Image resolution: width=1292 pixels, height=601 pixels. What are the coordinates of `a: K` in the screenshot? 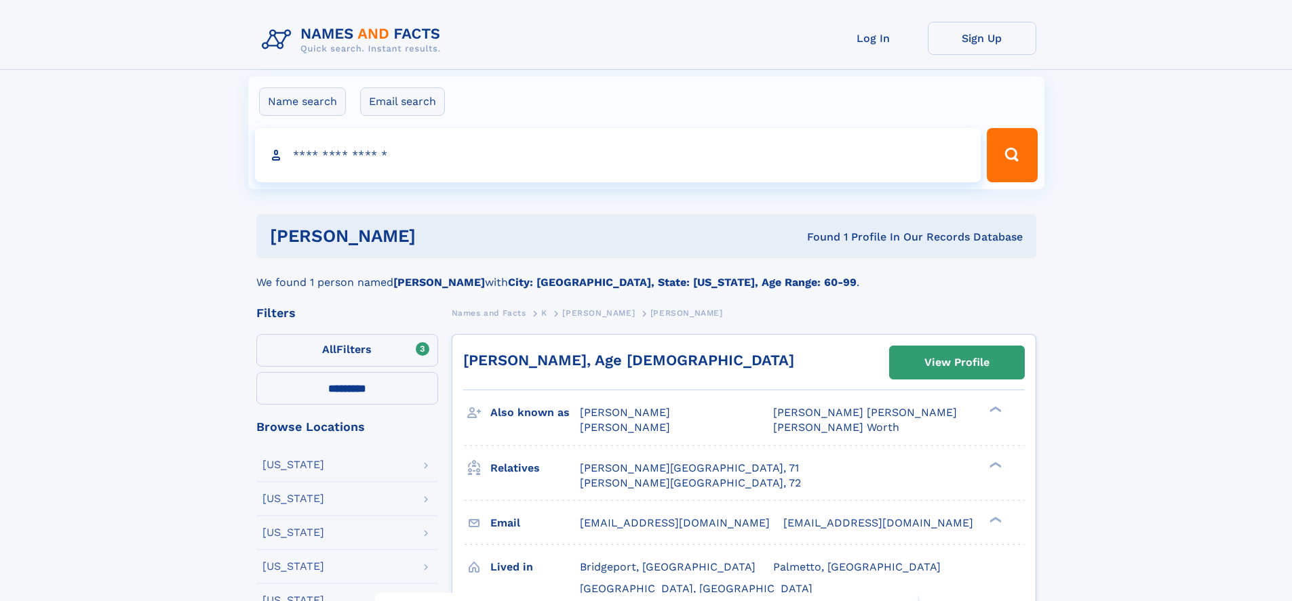 It's located at (544, 313).